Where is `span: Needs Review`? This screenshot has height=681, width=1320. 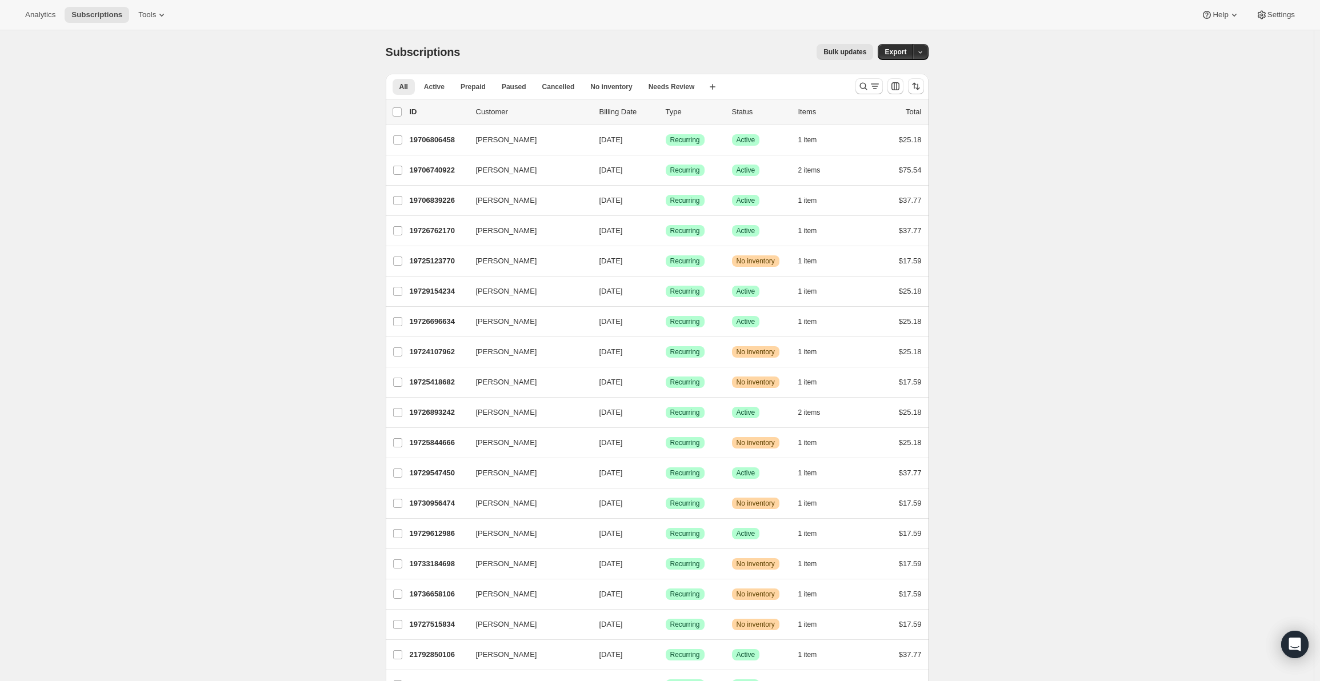 span: Needs Review is located at coordinates (671, 87).